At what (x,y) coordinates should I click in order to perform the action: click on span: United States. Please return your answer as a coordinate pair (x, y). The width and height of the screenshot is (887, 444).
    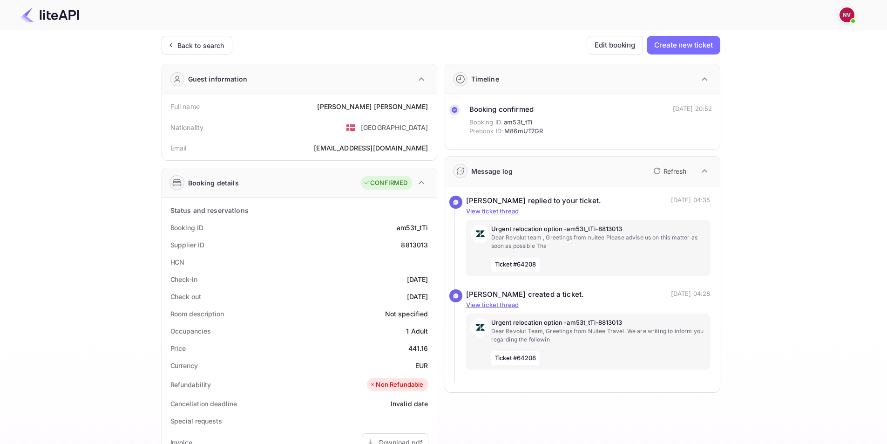
    Looking at the image, I should click on (351, 127).